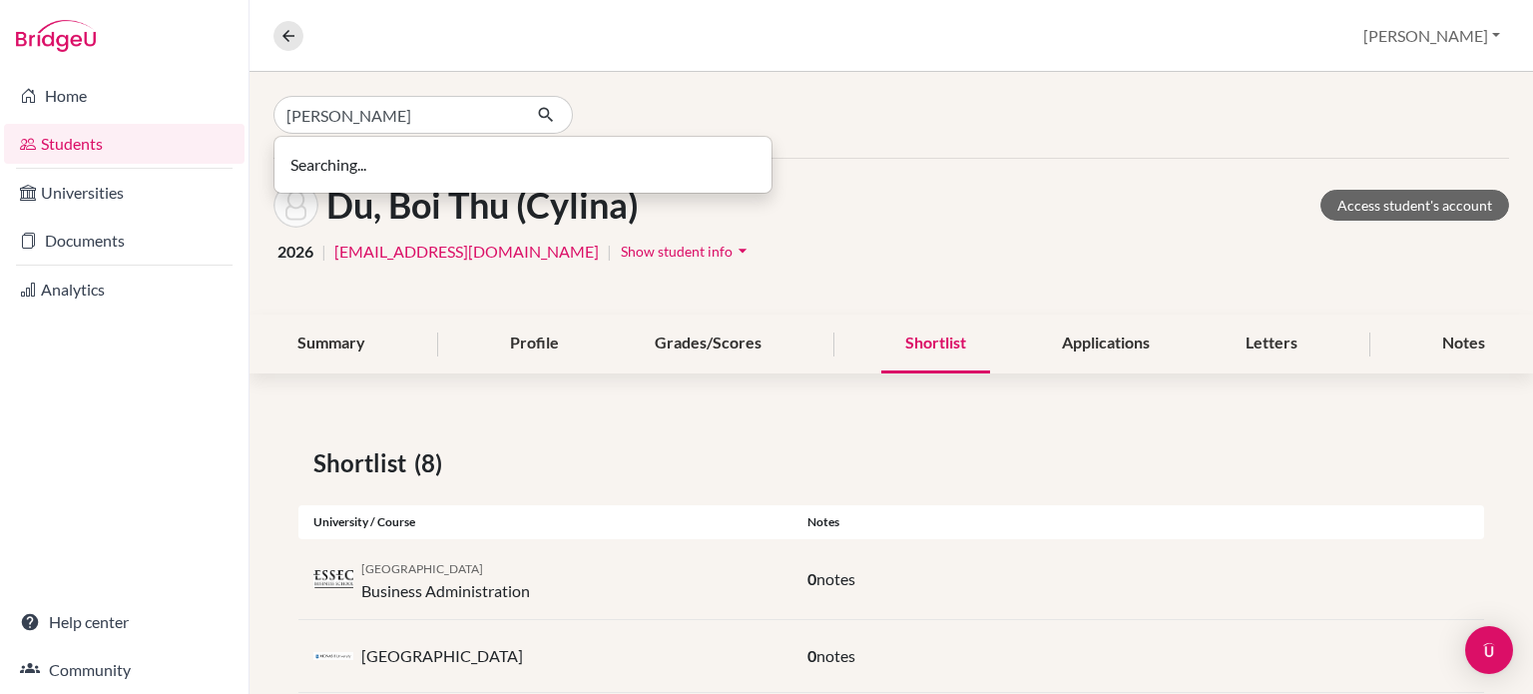  What do you see at coordinates (124, 670) in the screenshot?
I see `a: Community` at bounding box center [124, 670].